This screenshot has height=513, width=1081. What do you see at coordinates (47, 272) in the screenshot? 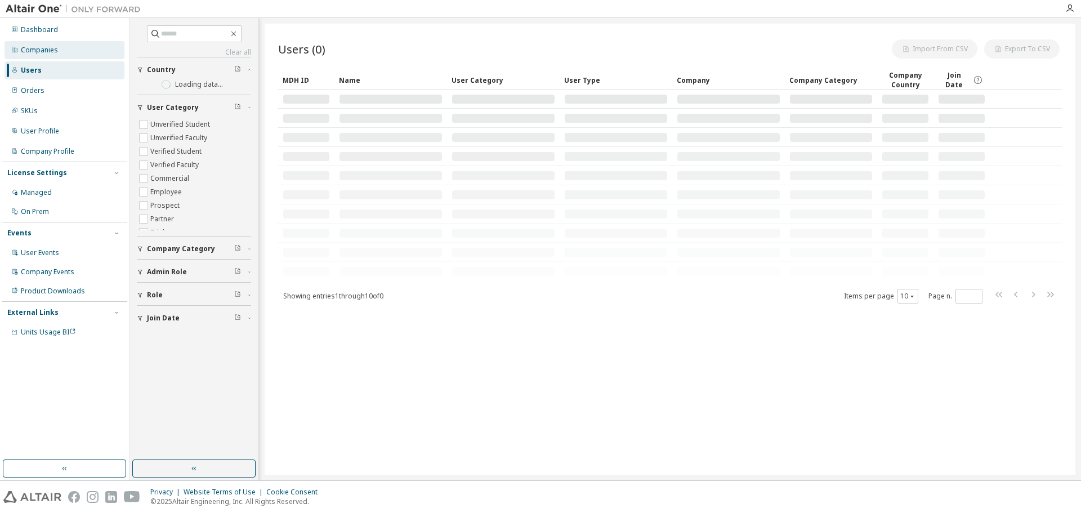
I see `div: Company Events` at bounding box center [47, 272].